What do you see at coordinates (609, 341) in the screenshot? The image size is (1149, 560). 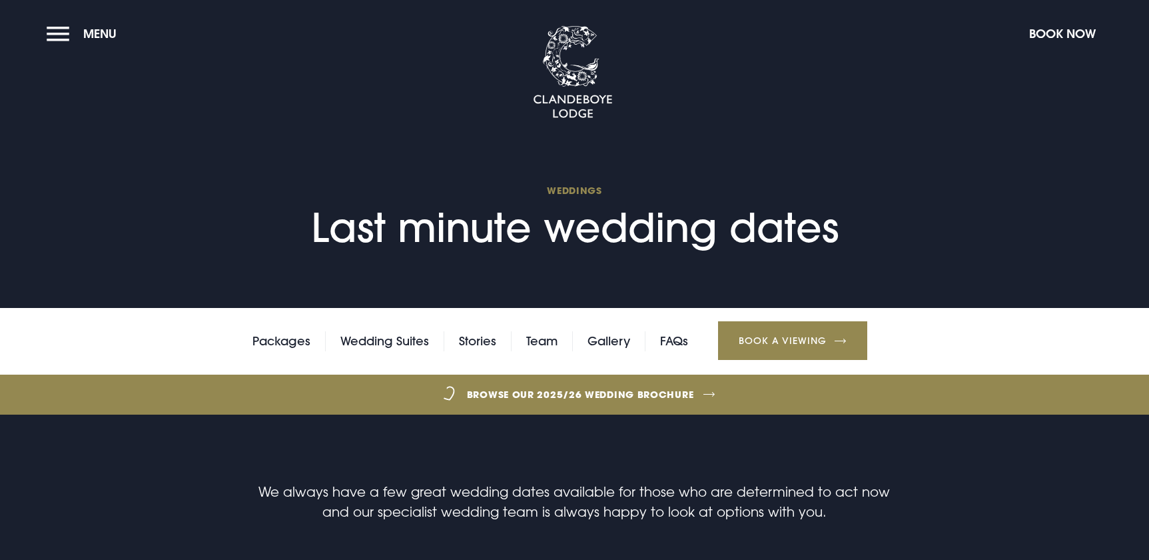 I see `a: Gallery` at bounding box center [609, 341].